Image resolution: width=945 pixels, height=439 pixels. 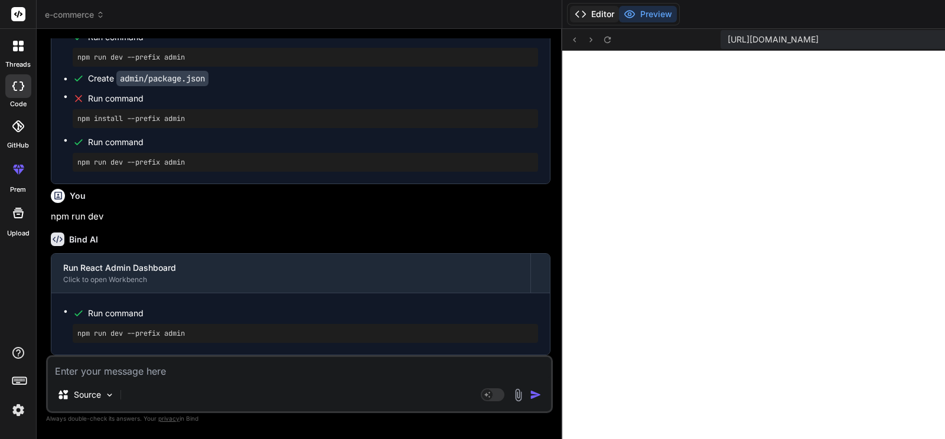 What do you see at coordinates (290, 280) in the screenshot?
I see `div: Click to open Workbench` at bounding box center [290, 280].